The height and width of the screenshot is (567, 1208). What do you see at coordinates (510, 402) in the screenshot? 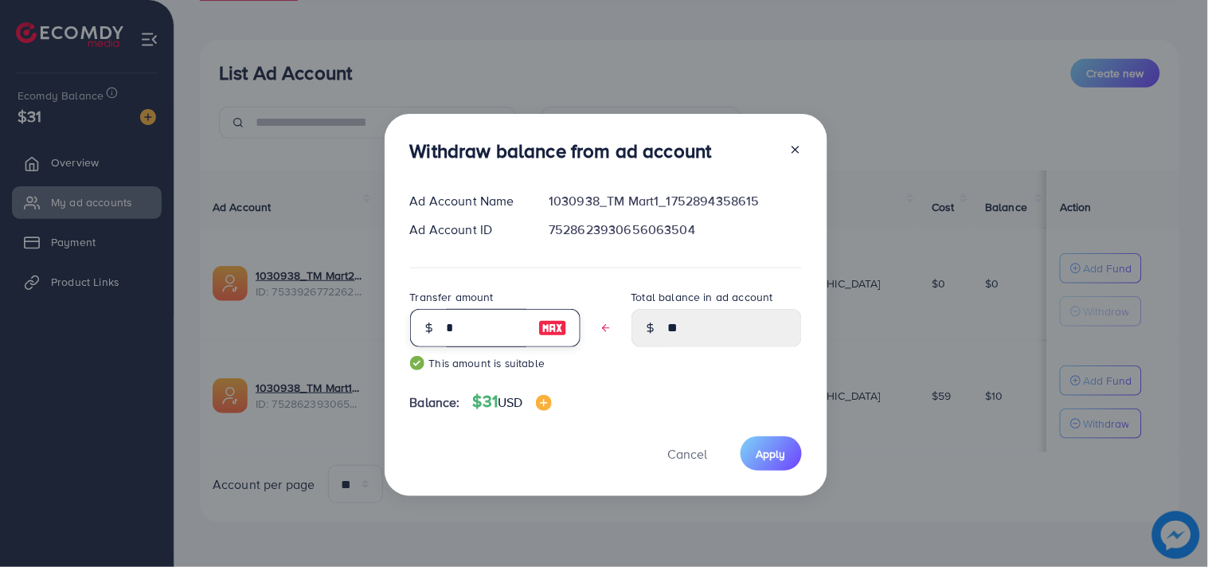
I see `span: USD` at bounding box center [510, 402].